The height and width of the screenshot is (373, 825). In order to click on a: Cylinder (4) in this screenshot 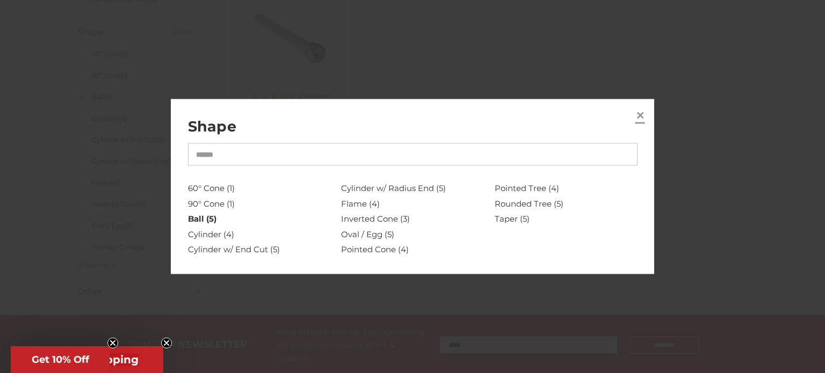, I will do `click(259, 234)`.